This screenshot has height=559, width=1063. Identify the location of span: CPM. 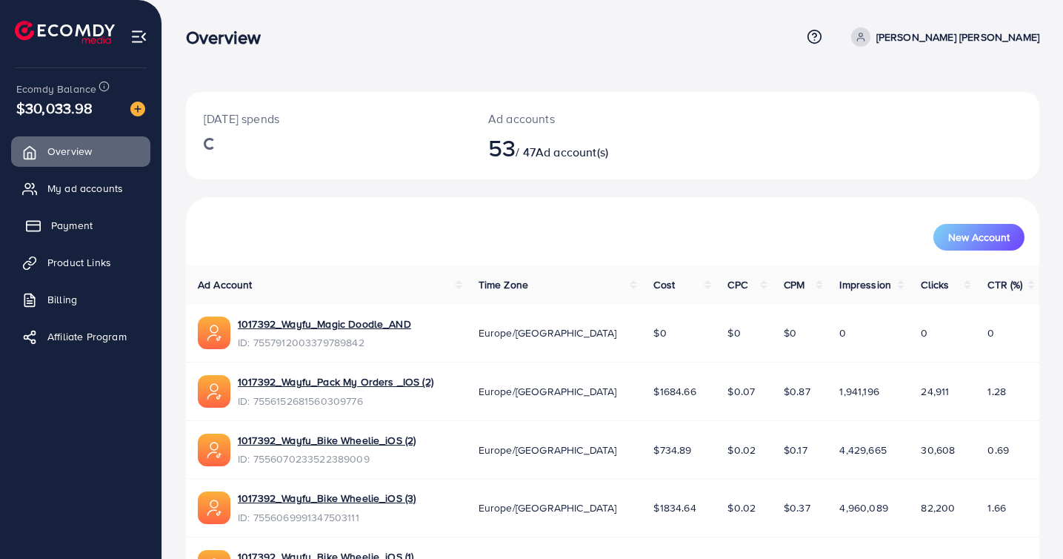
(794, 285).